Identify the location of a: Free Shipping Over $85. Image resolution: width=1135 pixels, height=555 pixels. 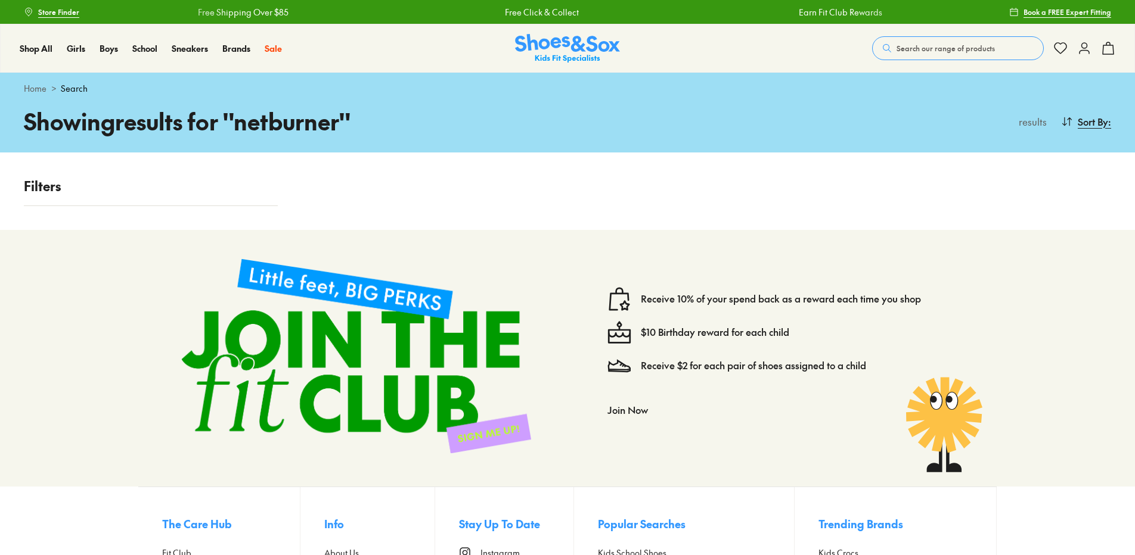
(238, 12).